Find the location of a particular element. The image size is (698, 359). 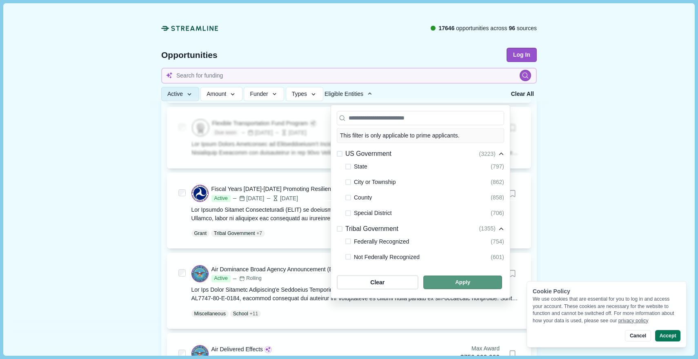

span: Tribal Government is located at coordinates (372, 229).